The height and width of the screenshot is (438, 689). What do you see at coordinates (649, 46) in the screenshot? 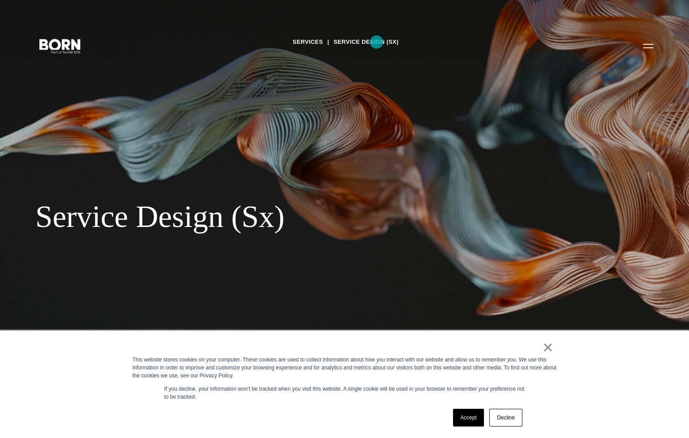
I see `button: Open` at bounding box center [649, 46].